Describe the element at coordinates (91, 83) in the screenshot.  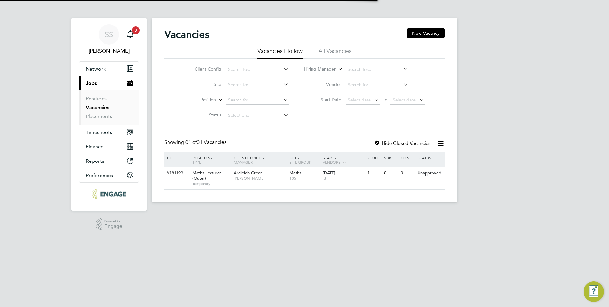
I see `span: Jobs` at that location.